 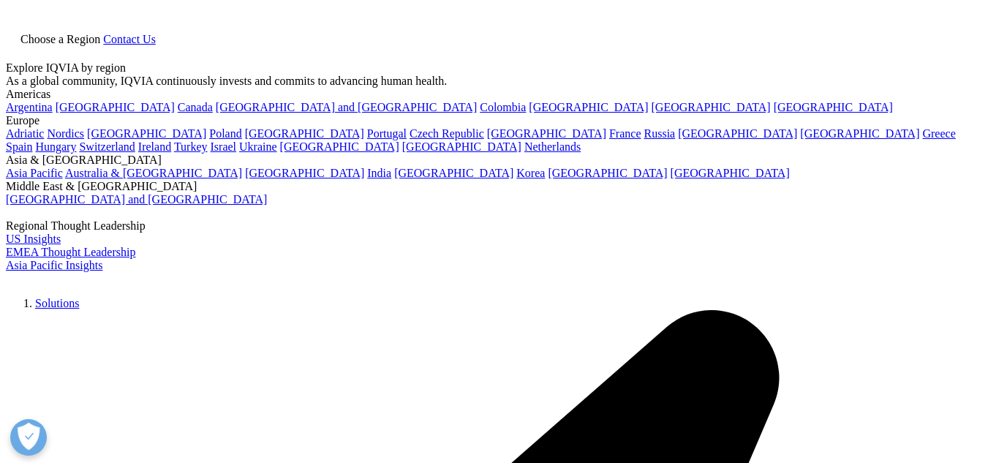 What do you see at coordinates (57, 303) in the screenshot?
I see `a: Solutions` at bounding box center [57, 303].